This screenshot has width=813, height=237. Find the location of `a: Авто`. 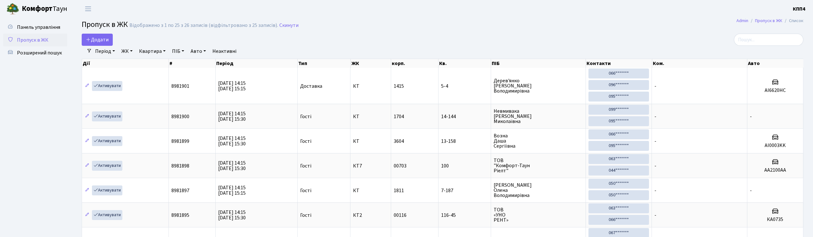

a: Авто is located at coordinates (198, 51).